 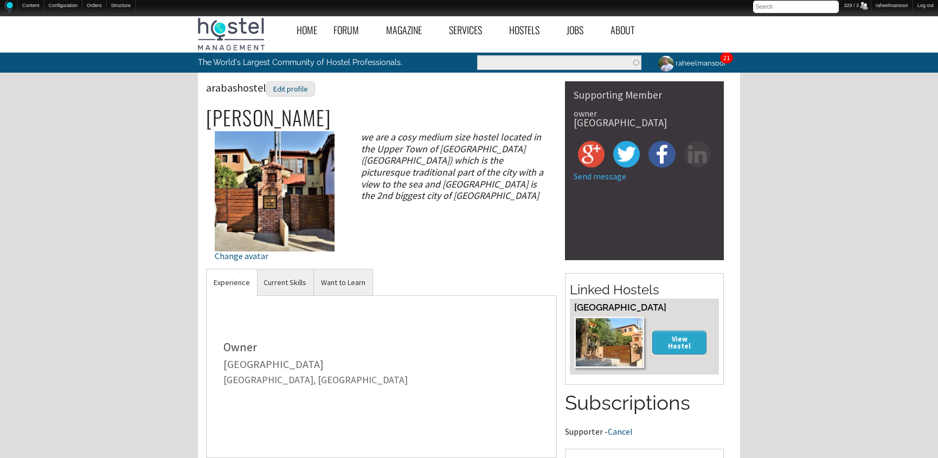 What do you see at coordinates (580, 30) in the screenshot?
I see `a: Jobs` at bounding box center [580, 30].